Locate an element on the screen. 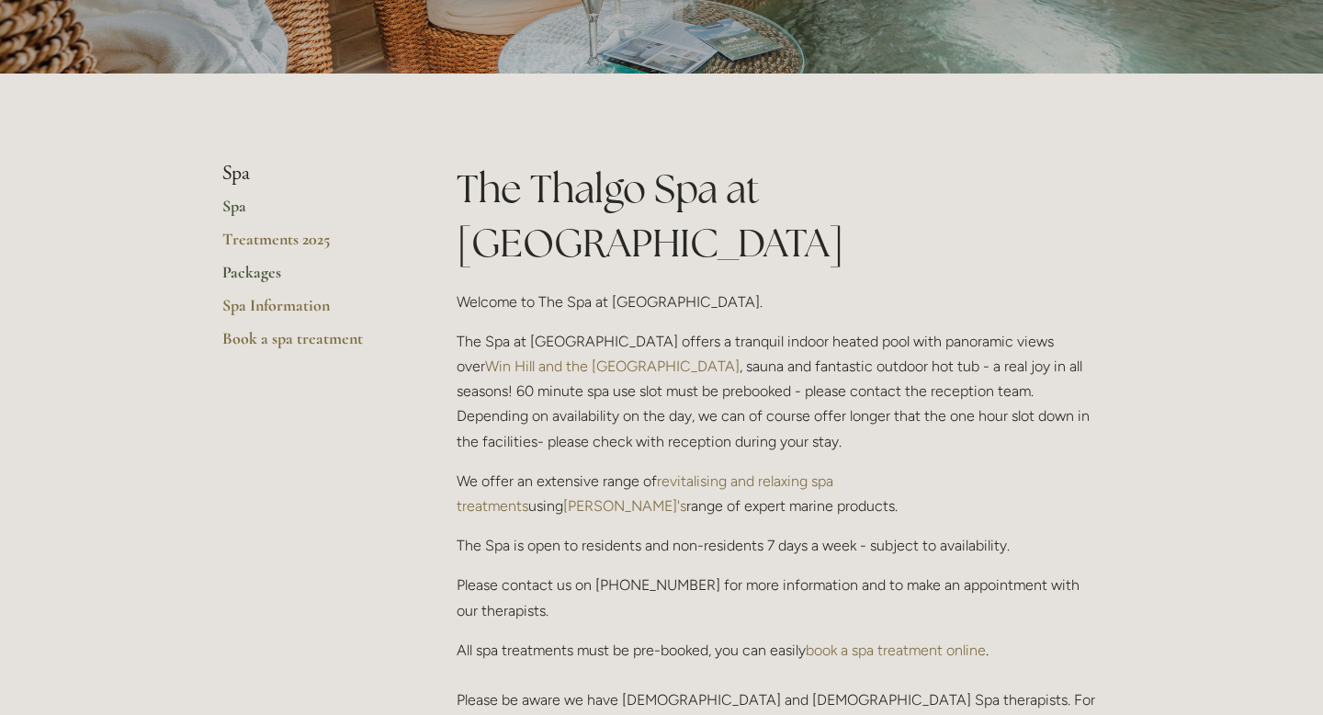 The image size is (1323, 715). p: We offer an extensive range of using range of expert marine products. is located at coordinates (778, 493).